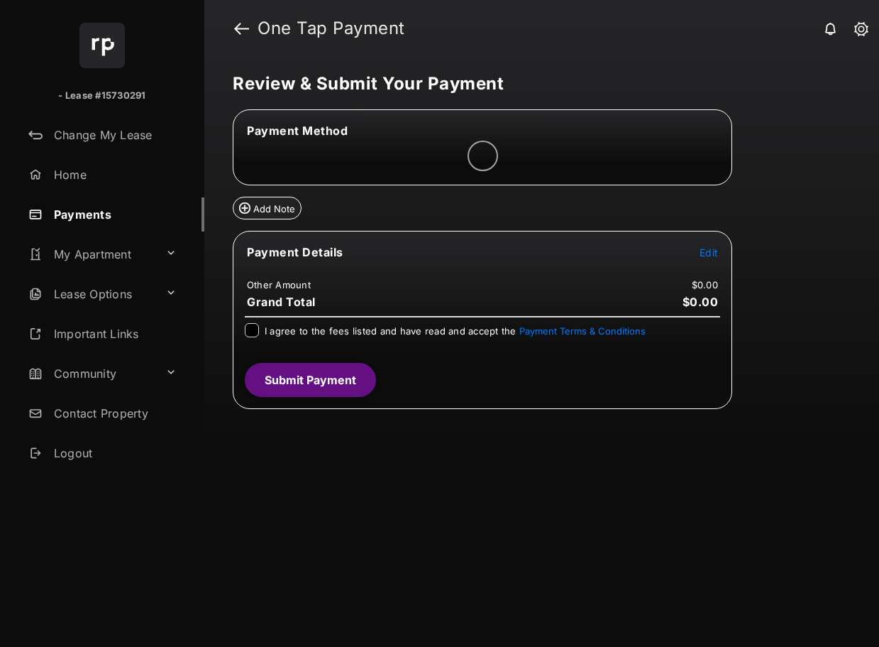 The height and width of the screenshot is (647, 879). What do you see at coordinates (536, 84) in the screenshot?
I see `h5: Review & Submit Your Payment` at bounding box center [536, 84].